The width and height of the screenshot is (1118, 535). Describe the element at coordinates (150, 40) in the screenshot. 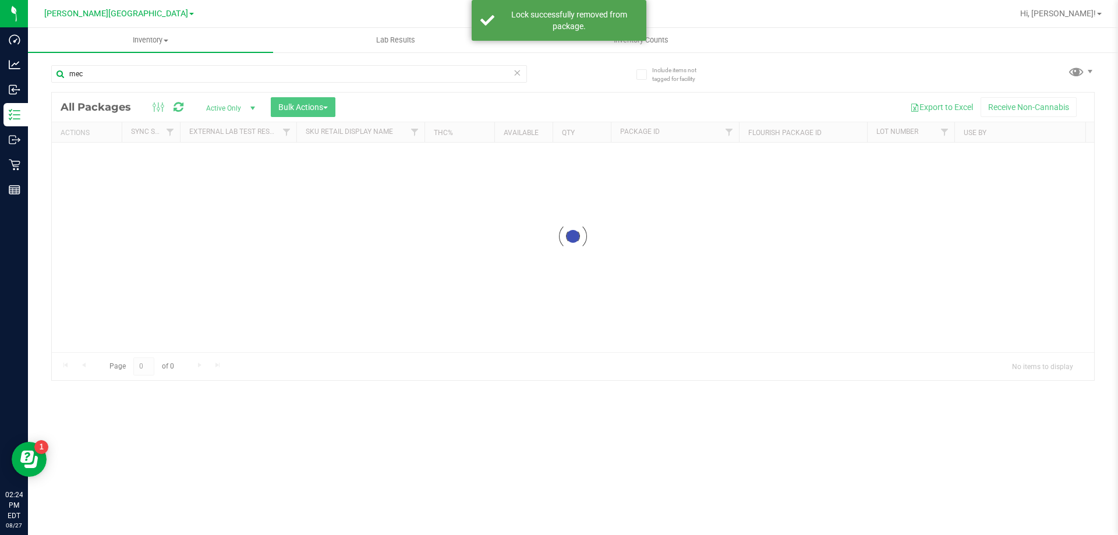

I see `span: Inventory` at that location.